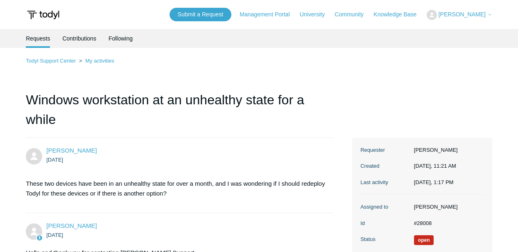 This screenshot has width=518, height=252. What do you see at coordinates (179, 114) in the screenshot?
I see `h1: Windows workstation at an unhealthy state for a while` at bounding box center [179, 114].